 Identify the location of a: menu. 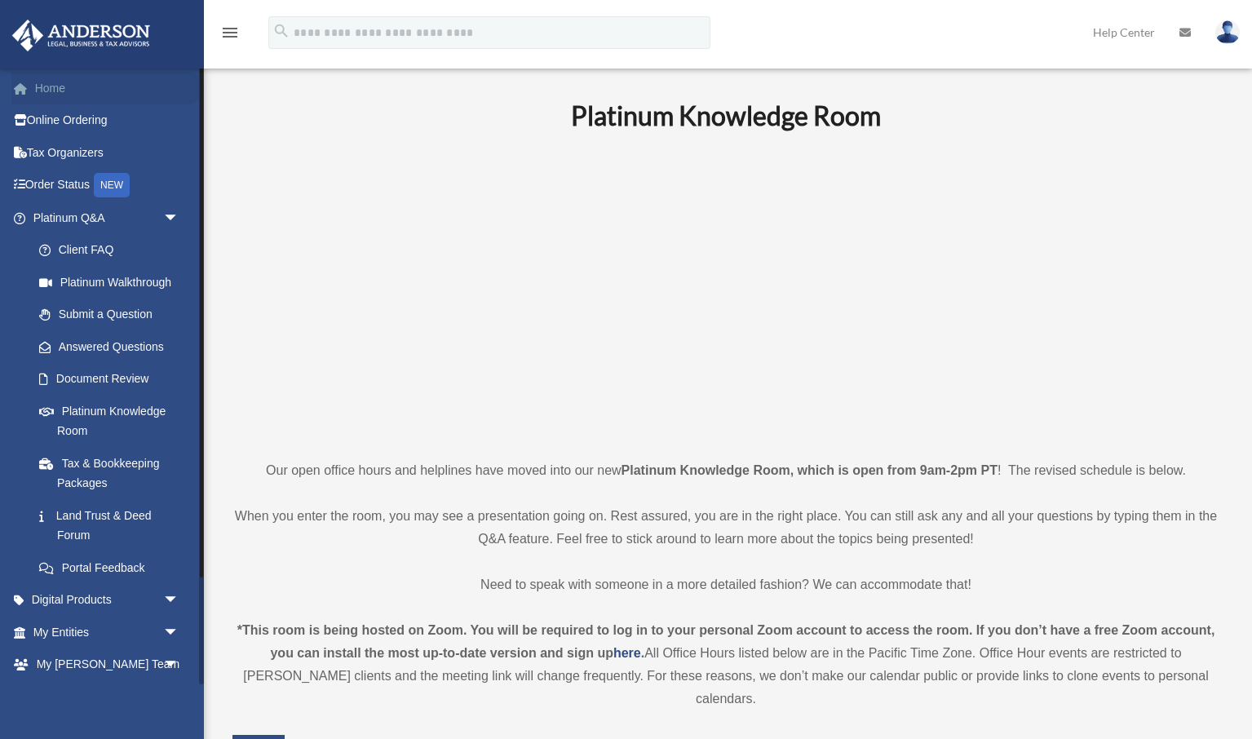
(230, 35).